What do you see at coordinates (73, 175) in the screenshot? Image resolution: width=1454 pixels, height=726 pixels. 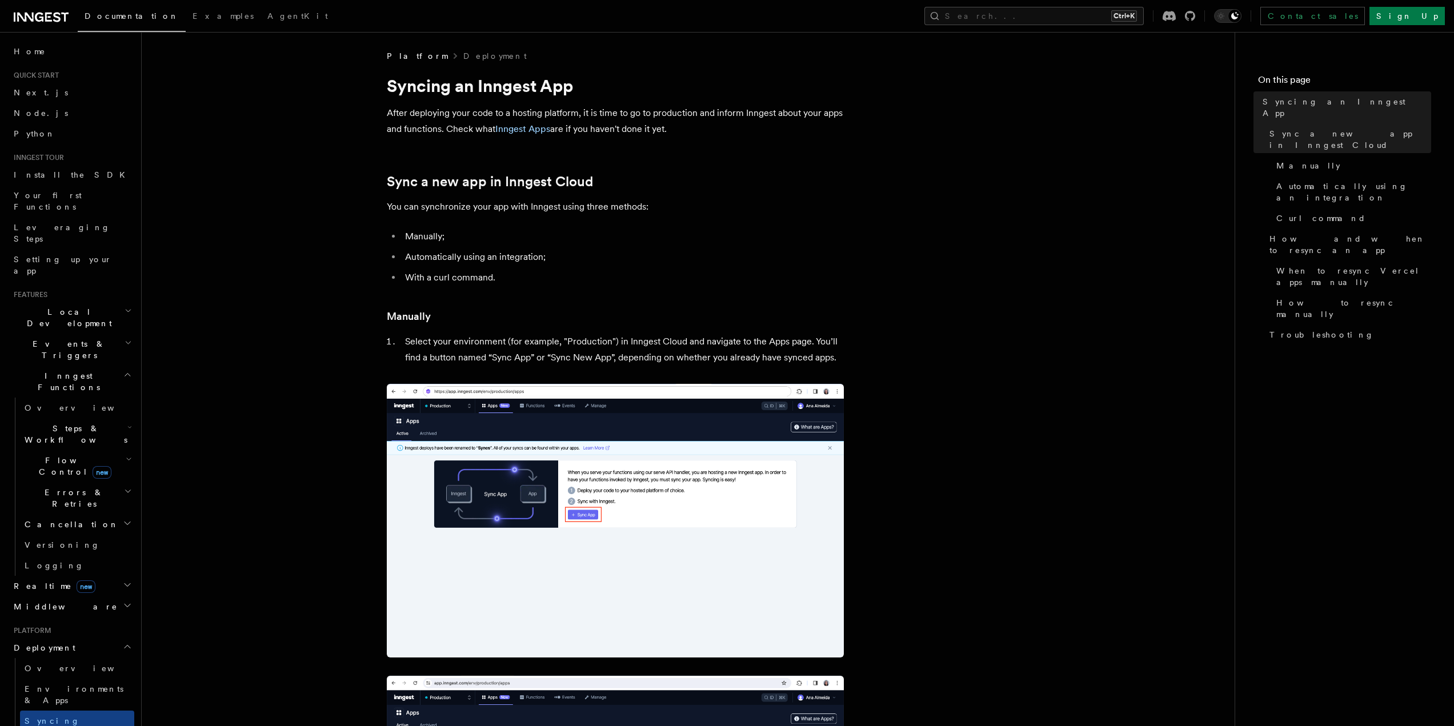 I see `span: Install the SDK` at bounding box center [73, 175].